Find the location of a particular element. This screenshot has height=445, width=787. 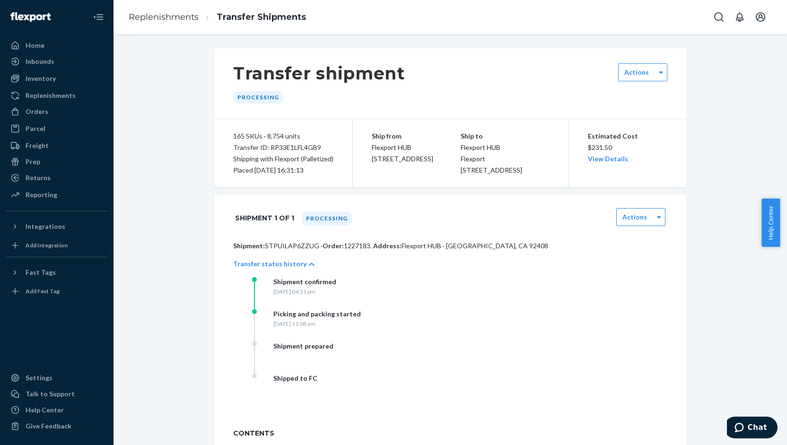

p: Shipping with Flexport (Palletized) is located at coordinates (283, 159).